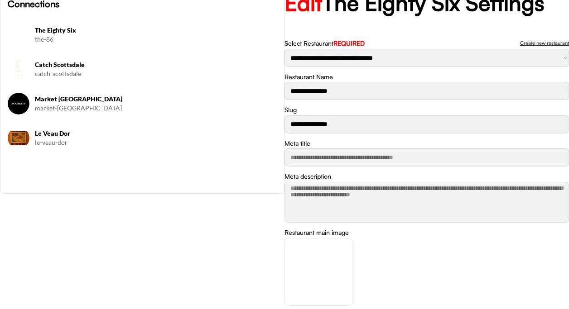 This screenshot has height=309, width=569. Describe the element at coordinates (19, 69) in the screenshot. I see `img: CATCH%20SCOTTSDALE_Logo%20Only.png` at that location.